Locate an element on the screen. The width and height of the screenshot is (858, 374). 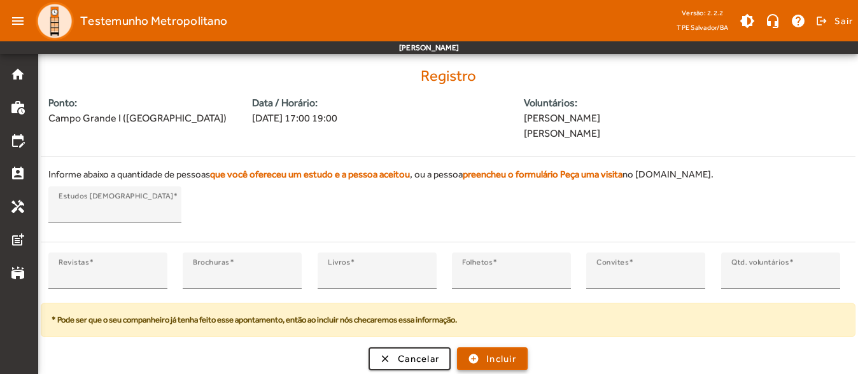
strong: Voluntários: is located at coordinates (685, 103).